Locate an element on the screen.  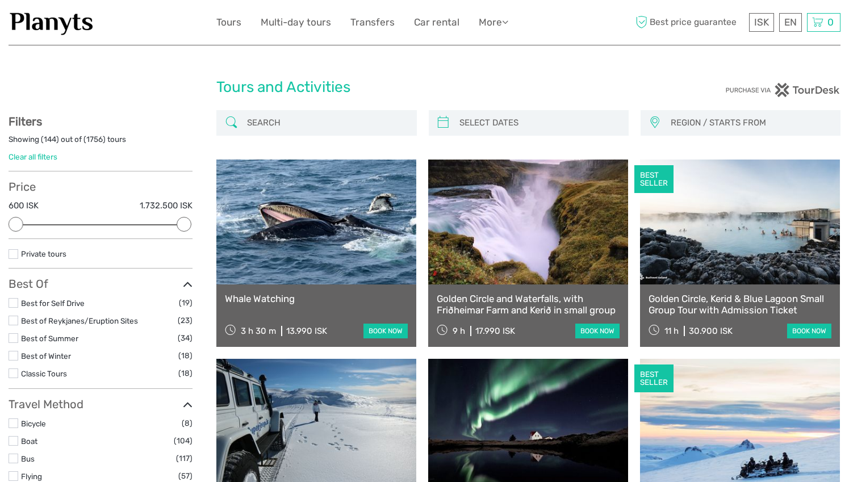
div: Showing ( ) out of ( ) tours is located at coordinates (101, 143).